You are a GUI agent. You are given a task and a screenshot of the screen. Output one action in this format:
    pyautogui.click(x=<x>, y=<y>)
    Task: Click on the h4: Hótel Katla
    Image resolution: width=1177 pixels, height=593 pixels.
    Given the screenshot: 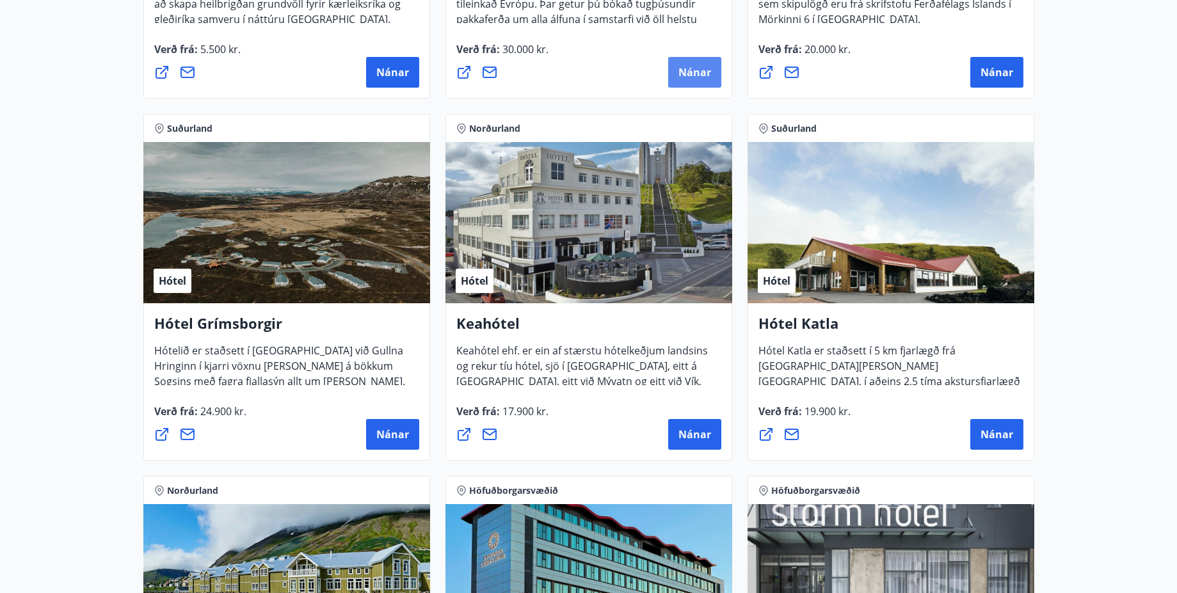 What is the action you would take?
    pyautogui.click(x=891, y=328)
    